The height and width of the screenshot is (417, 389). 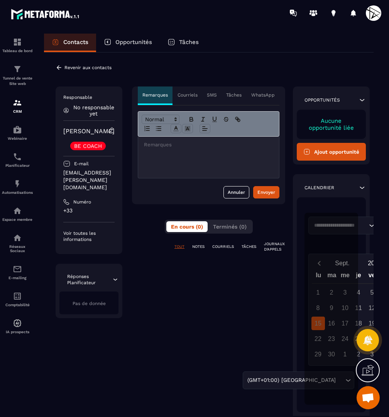 I want to click on a: formationformationTableau de bord, so click(x=17, y=45).